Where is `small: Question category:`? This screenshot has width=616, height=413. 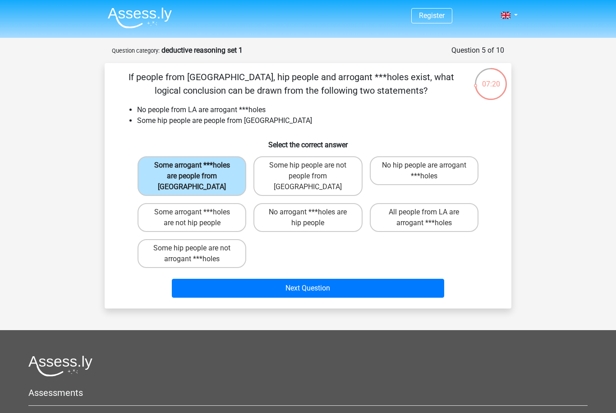
small: Question category: is located at coordinates (136, 50).